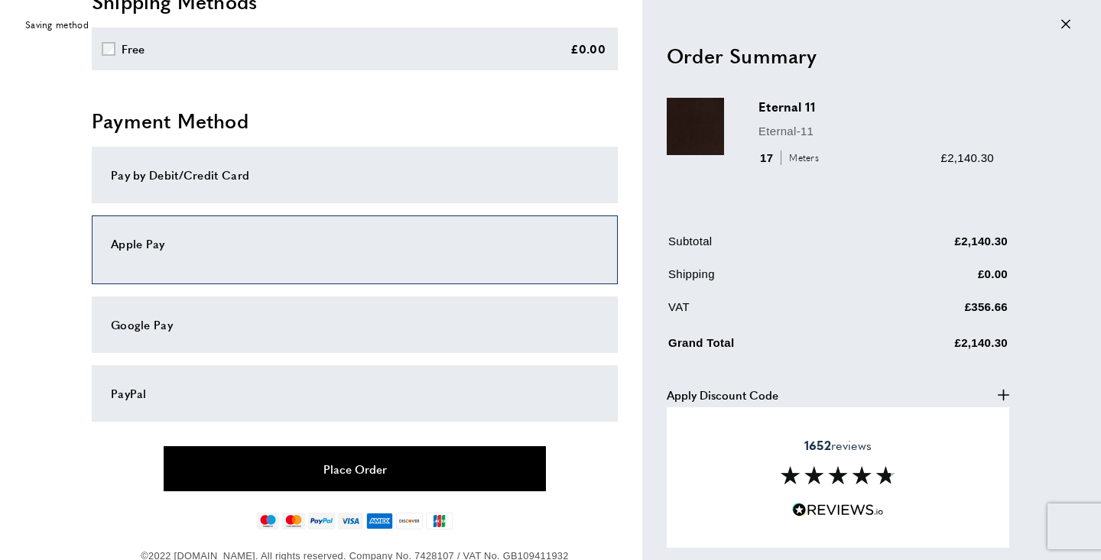 The image size is (1101, 560). I want to click on span: £2,140.30, so click(967, 157).